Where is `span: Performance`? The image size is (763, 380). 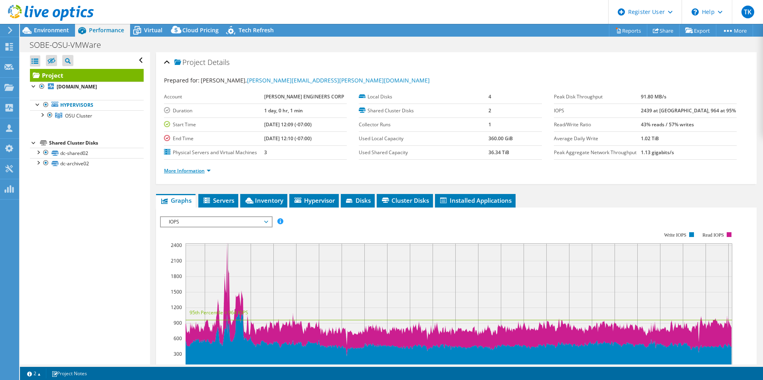
span: Performance is located at coordinates (106, 30).